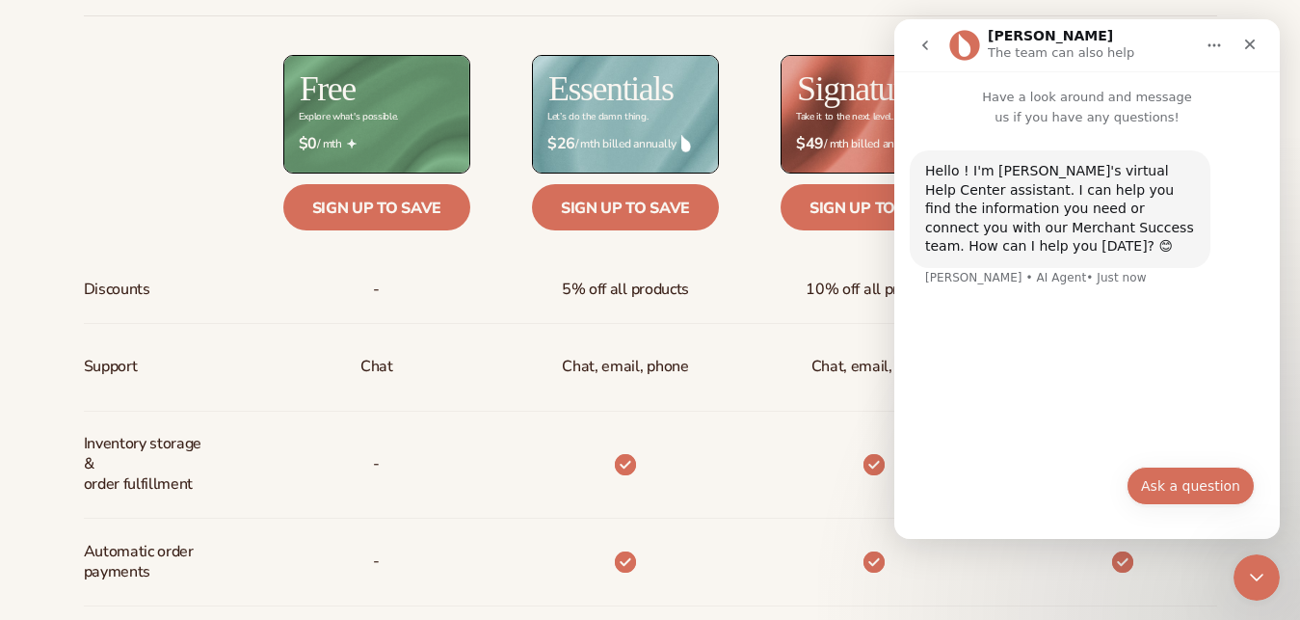 Image resolution: width=1300 pixels, height=620 pixels. I want to click on div: Close, so click(356, 25).